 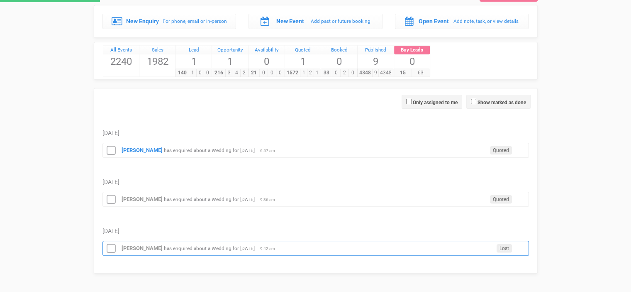 I want to click on span: 63, so click(x=421, y=73).